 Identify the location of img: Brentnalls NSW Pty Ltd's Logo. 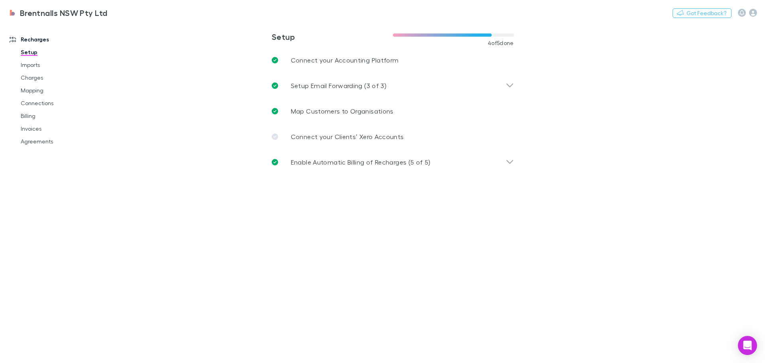
(12, 13).